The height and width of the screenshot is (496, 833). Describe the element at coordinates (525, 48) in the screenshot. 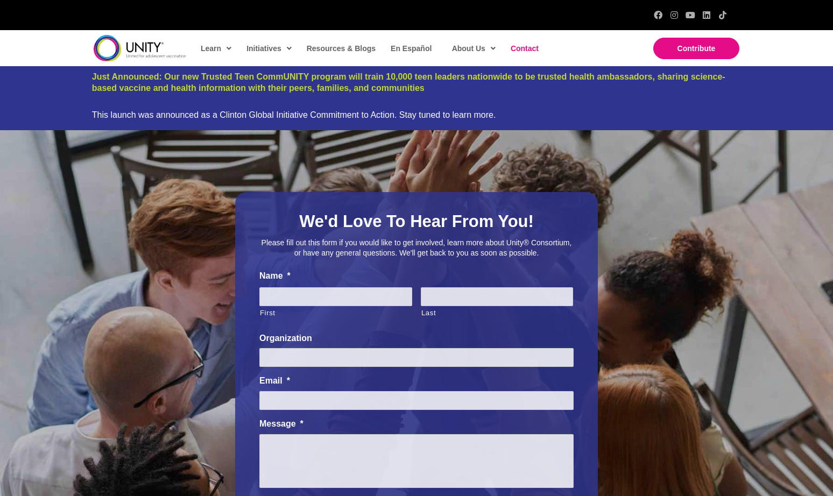

I see `span: Contact` at that location.